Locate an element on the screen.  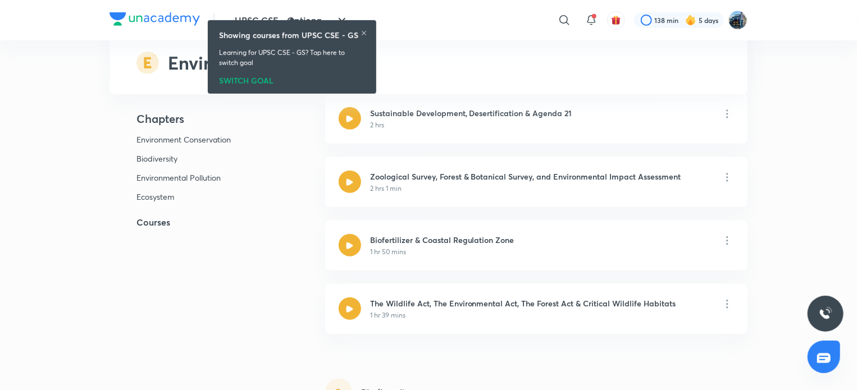
p: Ecosystem is located at coordinates (191, 197).